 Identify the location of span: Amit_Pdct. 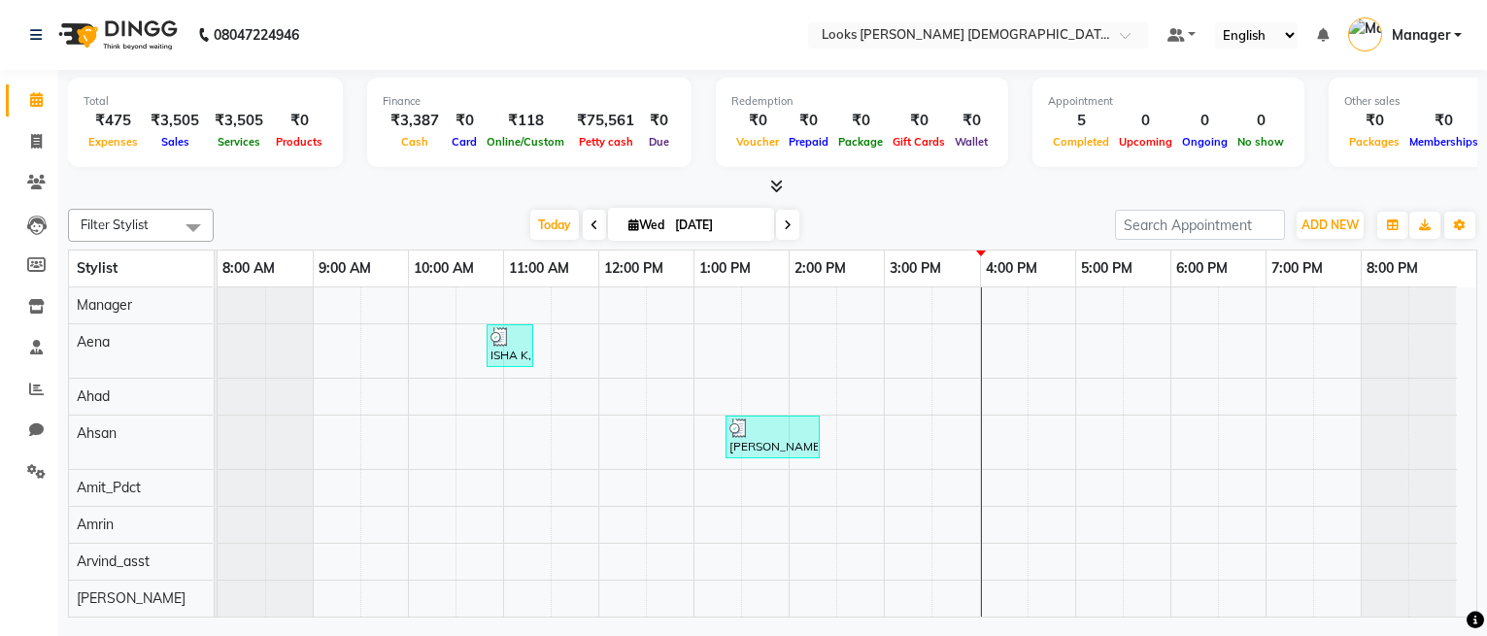
(109, 488).